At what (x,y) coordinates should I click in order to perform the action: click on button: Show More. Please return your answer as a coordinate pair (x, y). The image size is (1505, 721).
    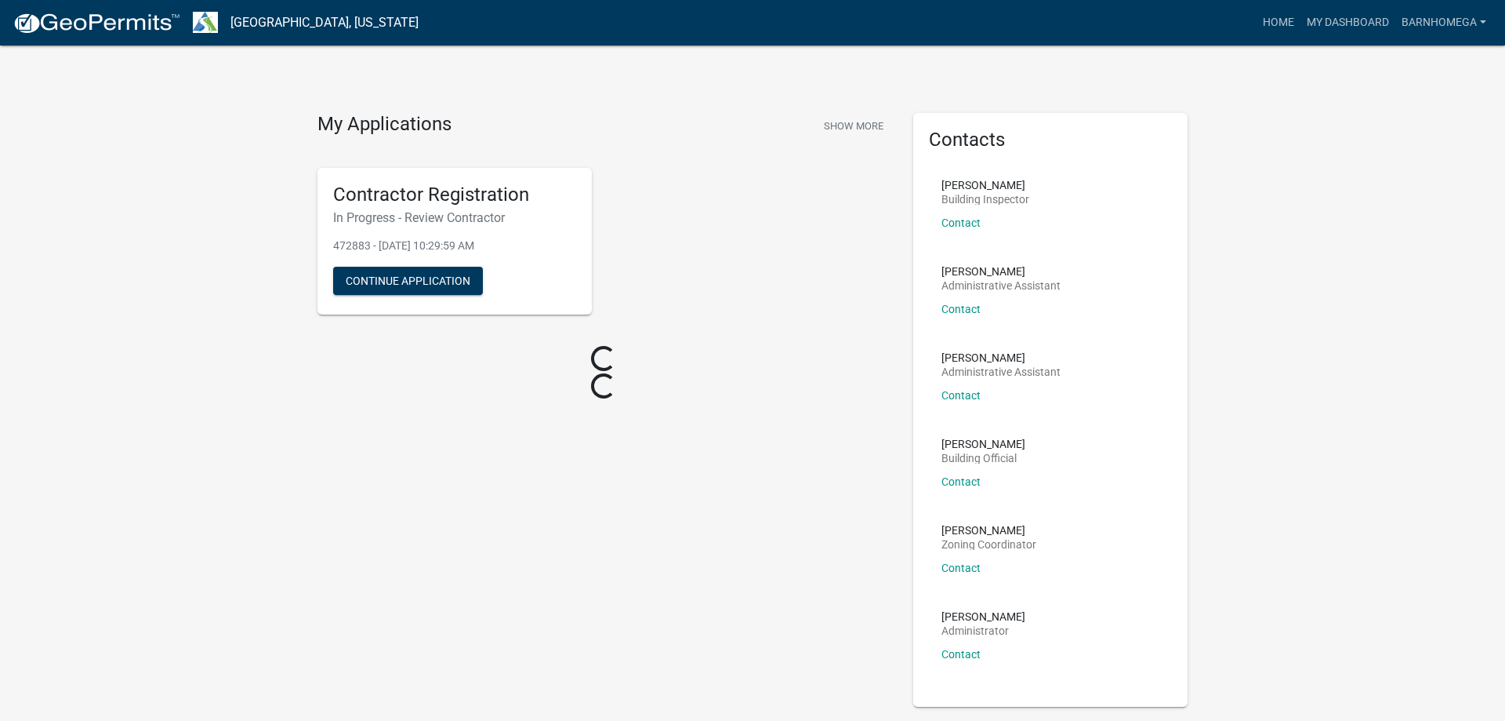
    Looking at the image, I should click on (854, 125).